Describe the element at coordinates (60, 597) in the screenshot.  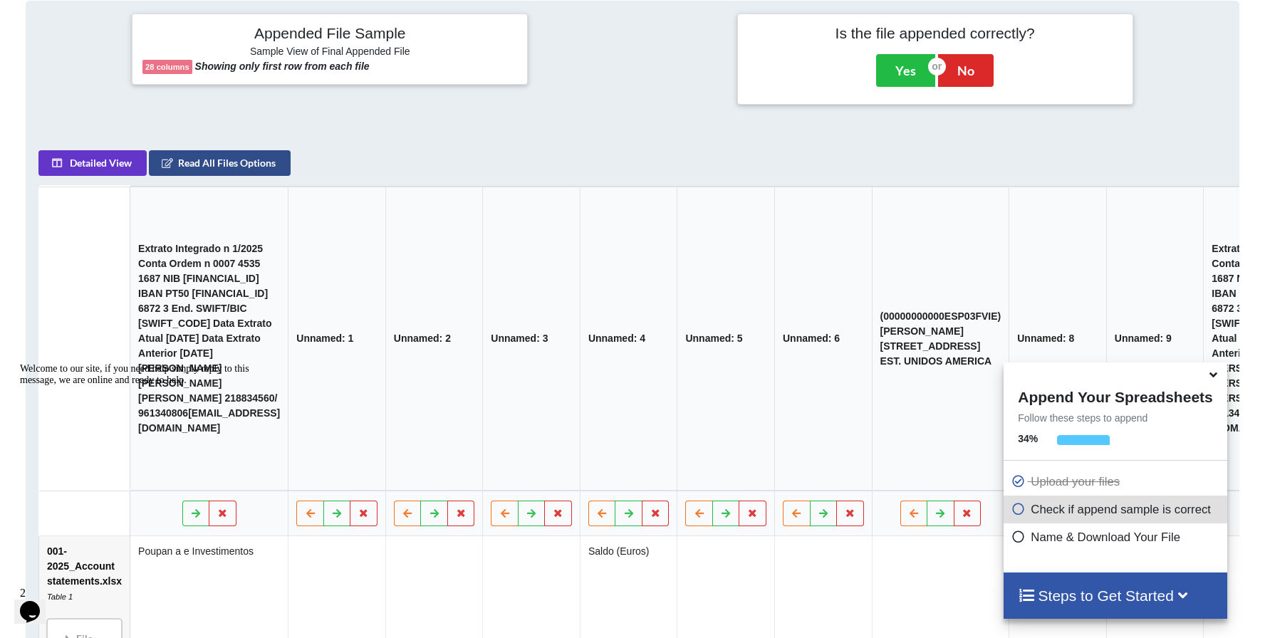
I see `i: Table 1` at that location.